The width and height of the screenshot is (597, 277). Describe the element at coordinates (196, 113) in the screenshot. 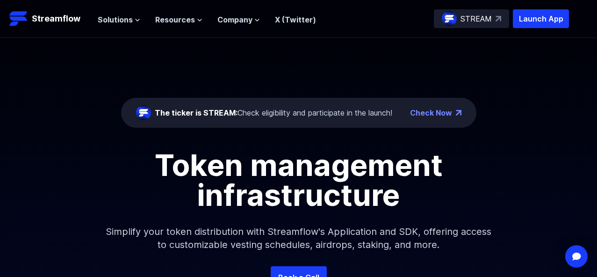

I see `span: The ticker is STREAM:` at that location.